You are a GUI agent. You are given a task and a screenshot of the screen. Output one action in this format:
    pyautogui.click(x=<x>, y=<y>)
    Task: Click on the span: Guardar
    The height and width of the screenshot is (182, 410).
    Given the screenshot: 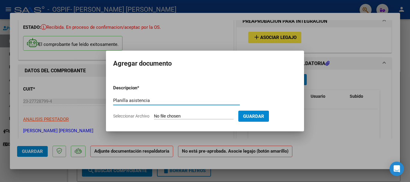 What is the action you would take?
    pyautogui.click(x=254, y=116)
    